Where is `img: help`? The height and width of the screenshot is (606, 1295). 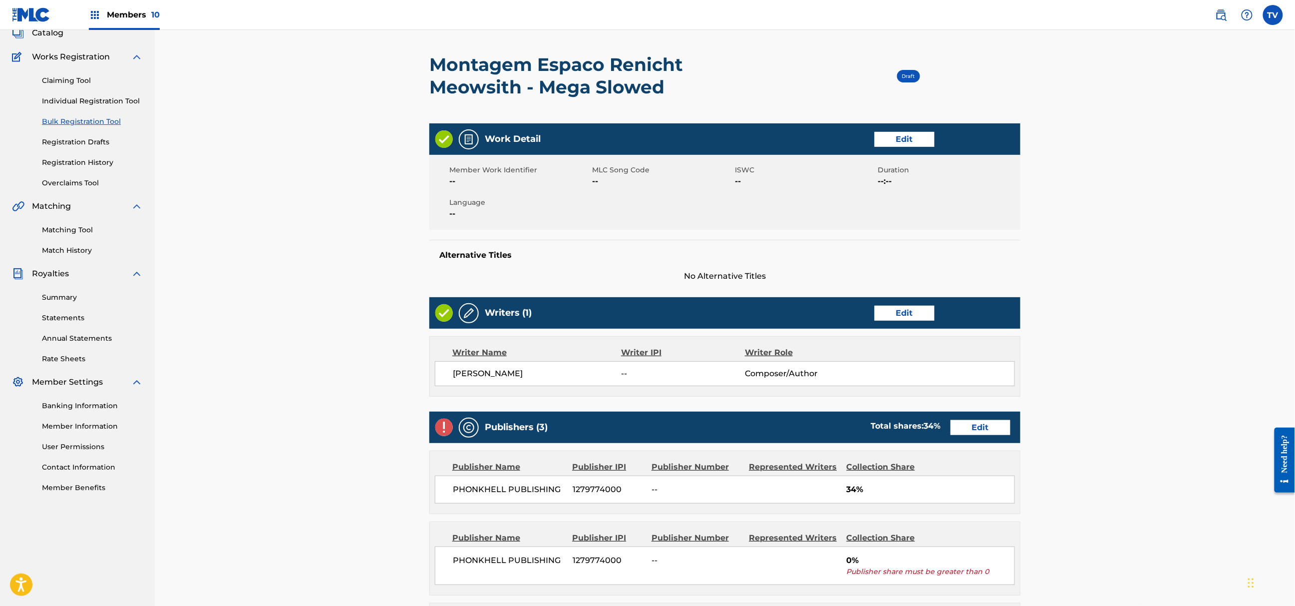 img: help is located at coordinates (1247, 15).